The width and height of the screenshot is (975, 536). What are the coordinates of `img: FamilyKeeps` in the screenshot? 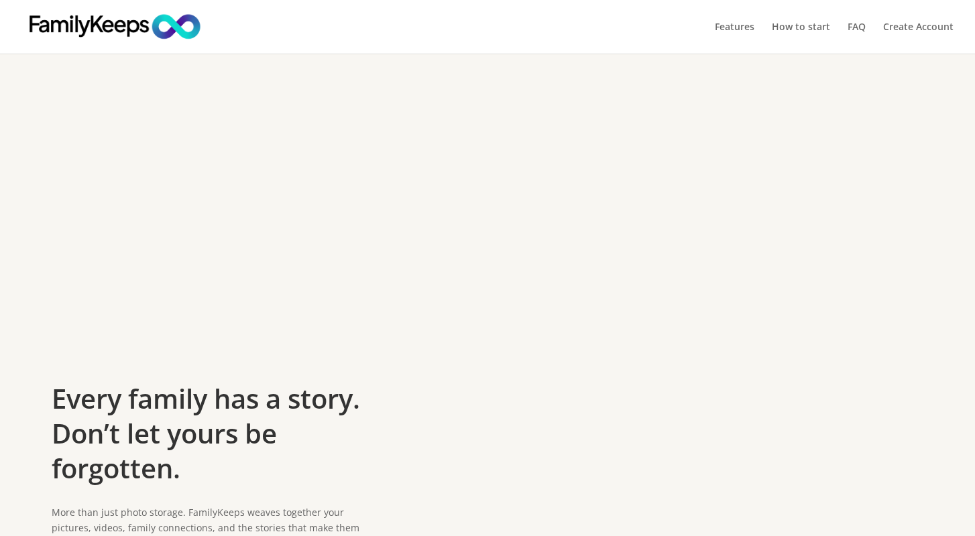 It's located at (115, 26).